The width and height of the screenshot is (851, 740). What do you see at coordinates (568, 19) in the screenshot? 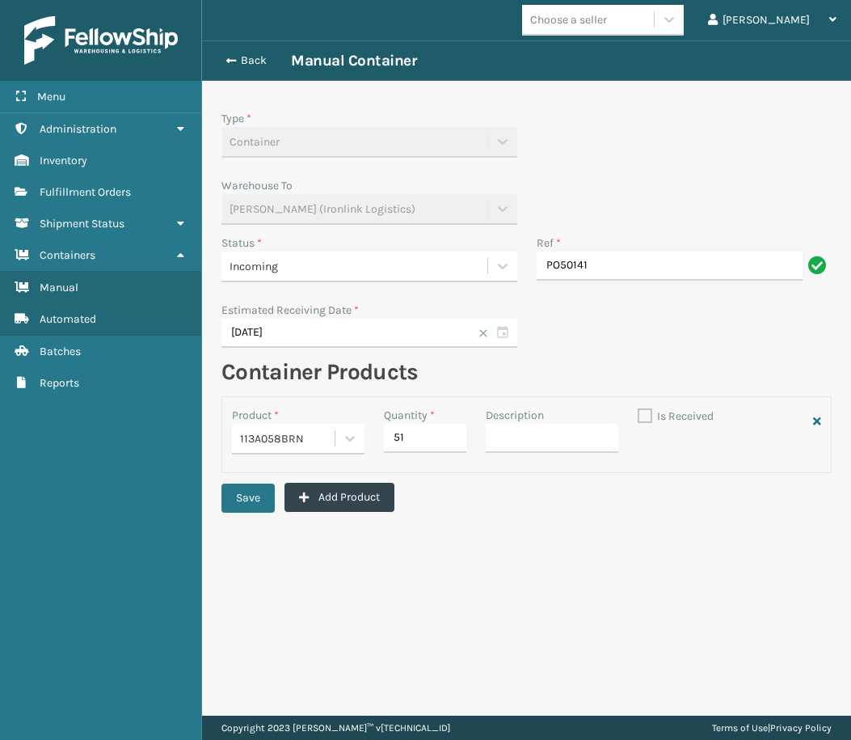
I see `div: Choose a seller` at bounding box center [568, 19].